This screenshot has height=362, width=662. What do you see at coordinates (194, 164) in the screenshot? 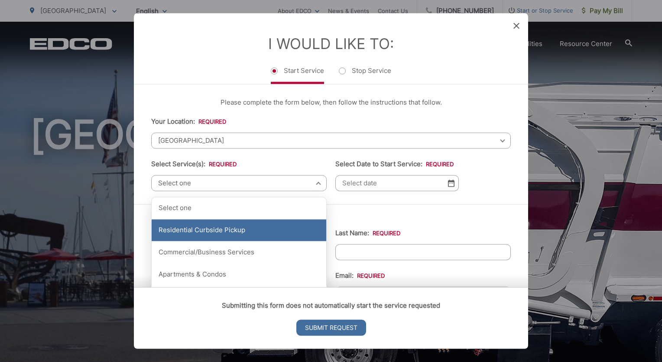
I see `label: Select Service(s):` at bounding box center [194, 164].